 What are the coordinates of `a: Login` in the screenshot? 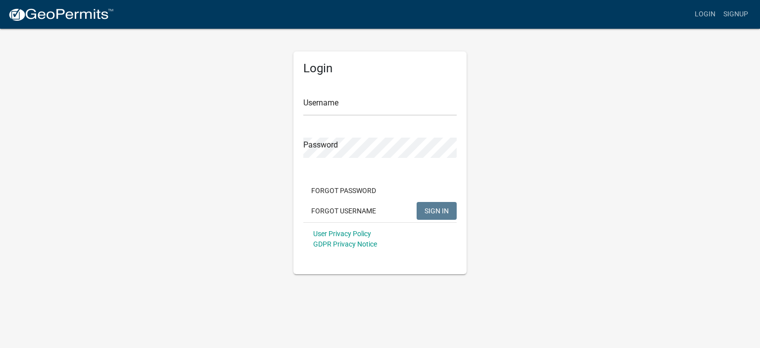 It's located at (705, 14).